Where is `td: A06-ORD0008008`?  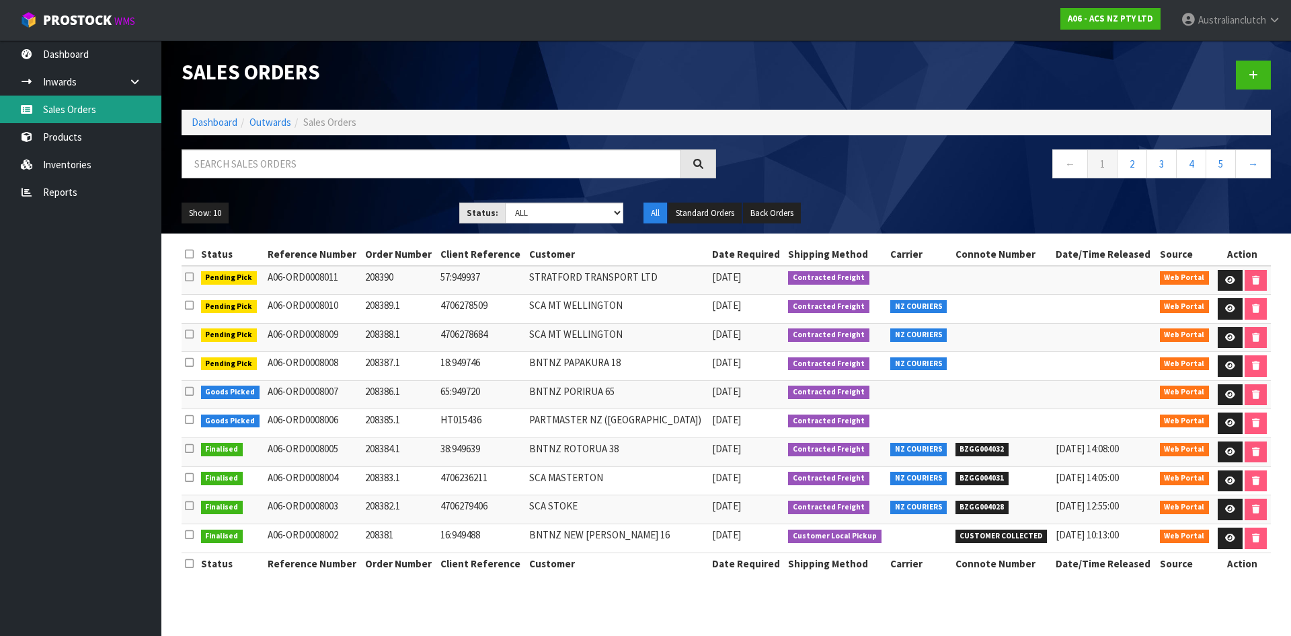
td: A06-ORD0008008 is located at coordinates (313, 366).